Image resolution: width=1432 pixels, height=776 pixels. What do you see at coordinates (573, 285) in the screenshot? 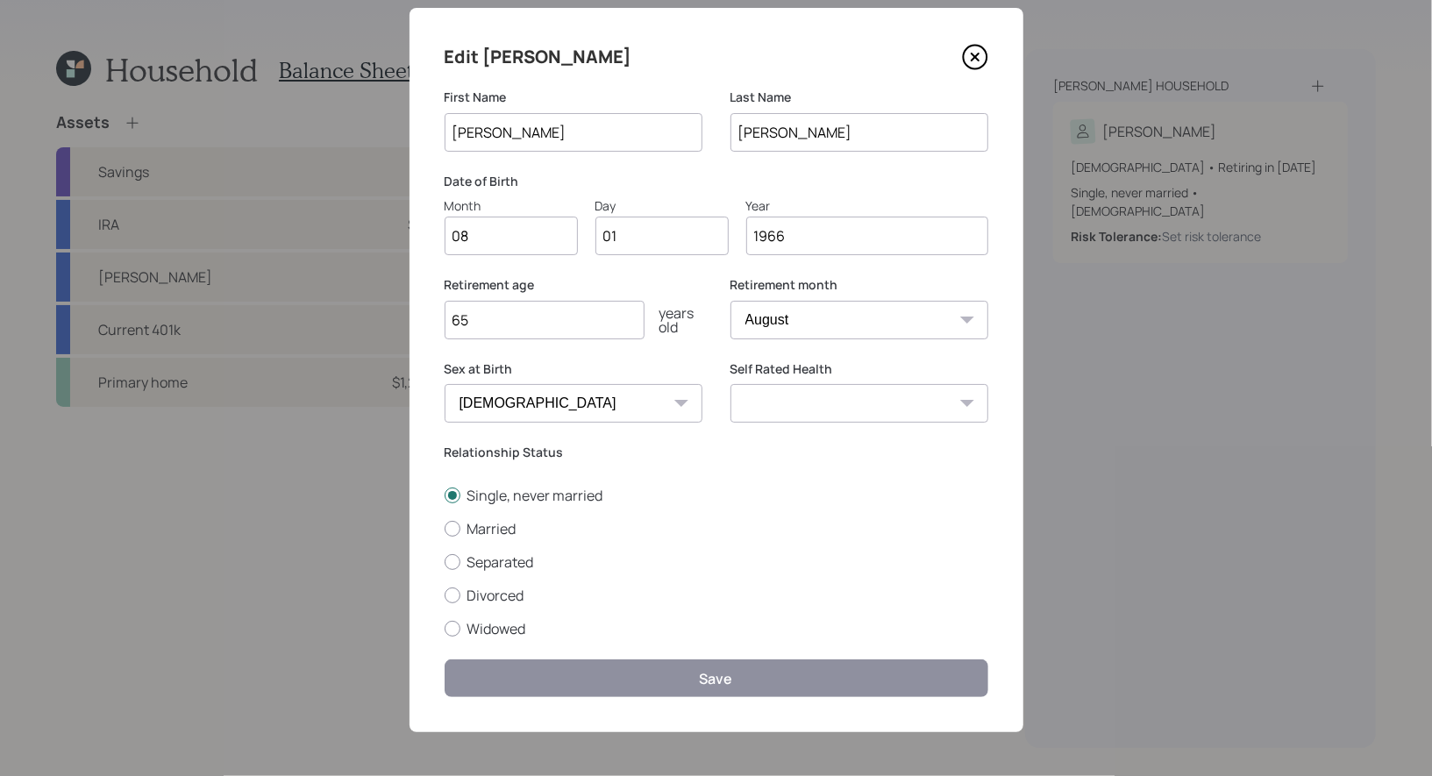
I see `label: Retirement age` at bounding box center [573, 285].